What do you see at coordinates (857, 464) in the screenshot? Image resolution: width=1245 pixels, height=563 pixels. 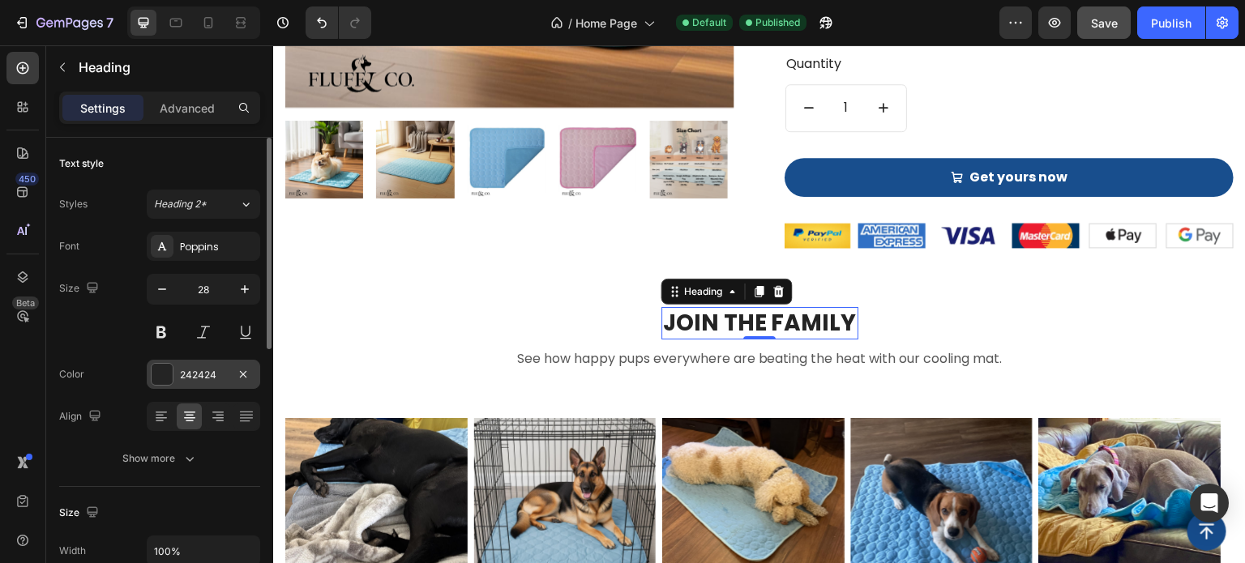 I see `img: gempages_581492877050250153-39c90997-4bf6-4cbf-a294-8671dee92c92.jpg` at bounding box center [857, 464].